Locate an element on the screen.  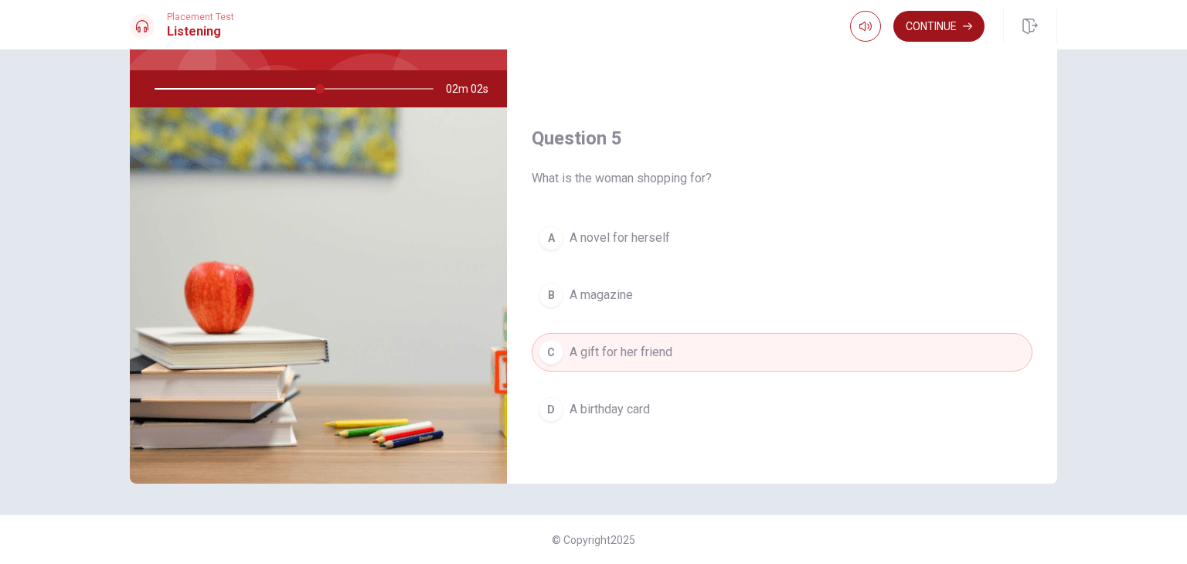
button: AA novel for herself is located at coordinates (782, 238).